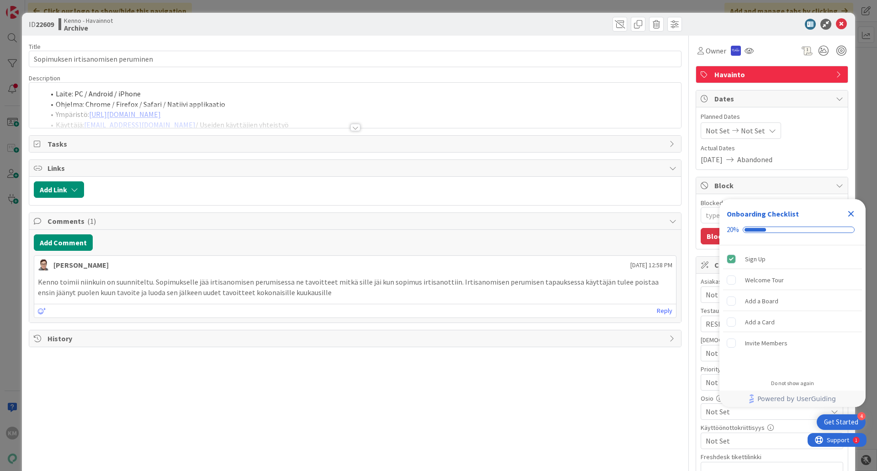 The image size is (877, 471). Describe the element at coordinates (797, 399) in the screenshot. I see `span: Powered by UserGuiding` at that location.